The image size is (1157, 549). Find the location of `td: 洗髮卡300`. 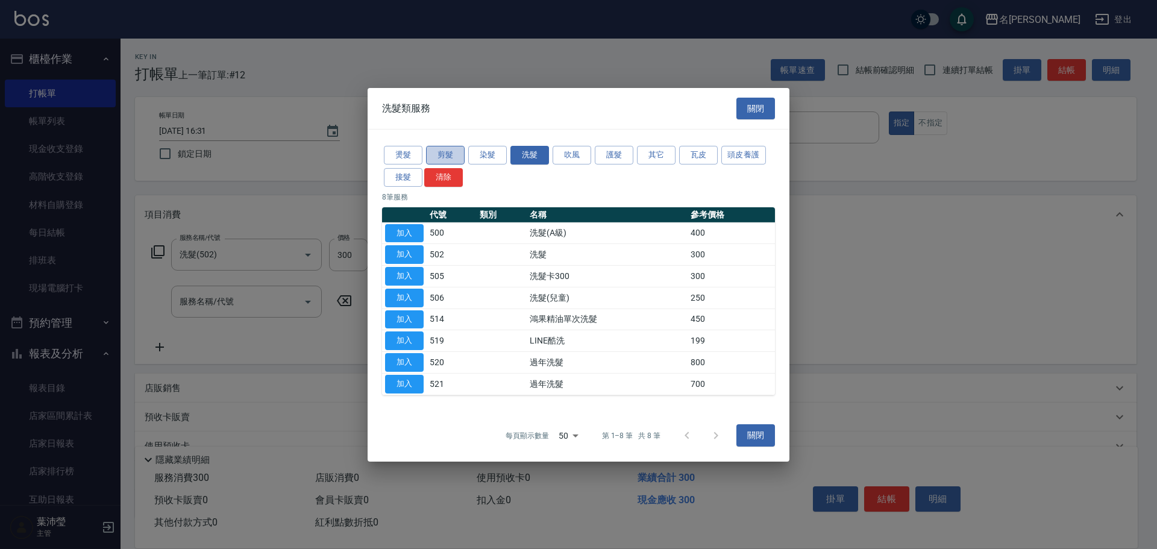

td: 洗髮卡300 is located at coordinates (607, 276).